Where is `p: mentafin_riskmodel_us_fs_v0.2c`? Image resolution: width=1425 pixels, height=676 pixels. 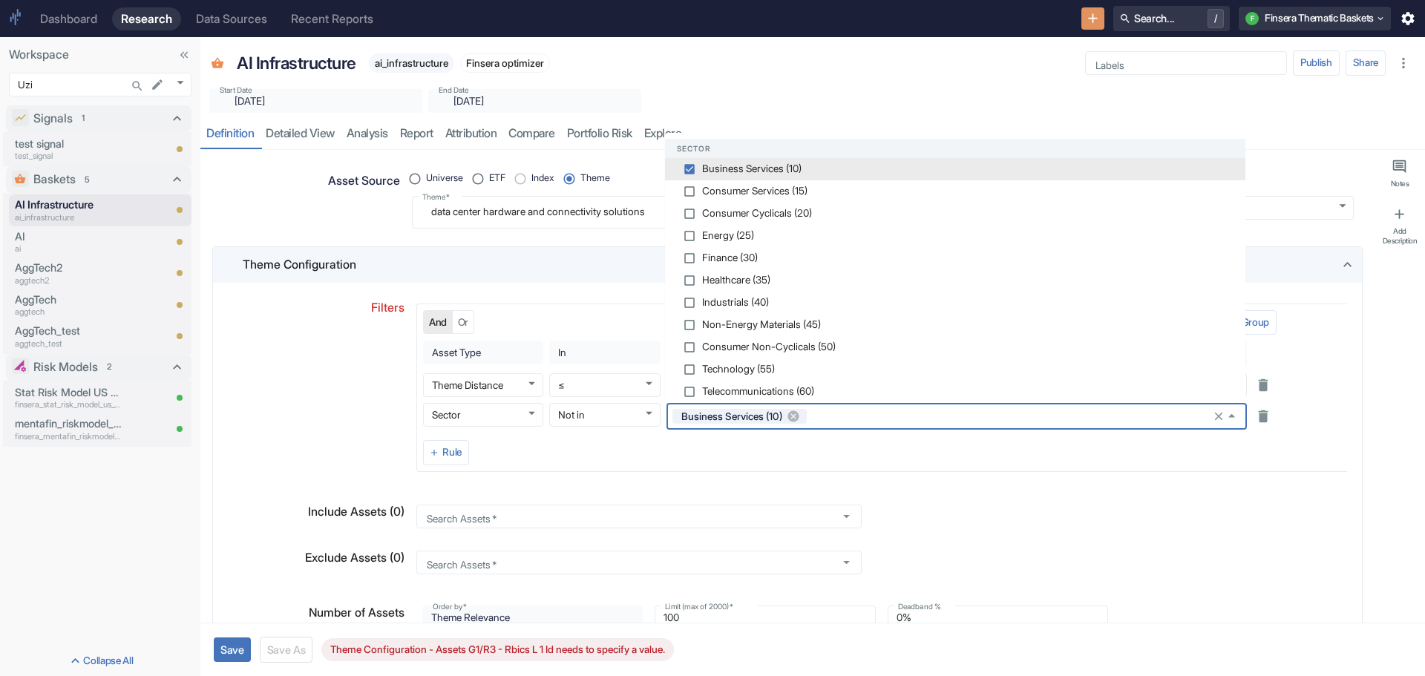
p: mentafin_riskmodel_us_fs_v0.2c is located at coordinates (68, 424).